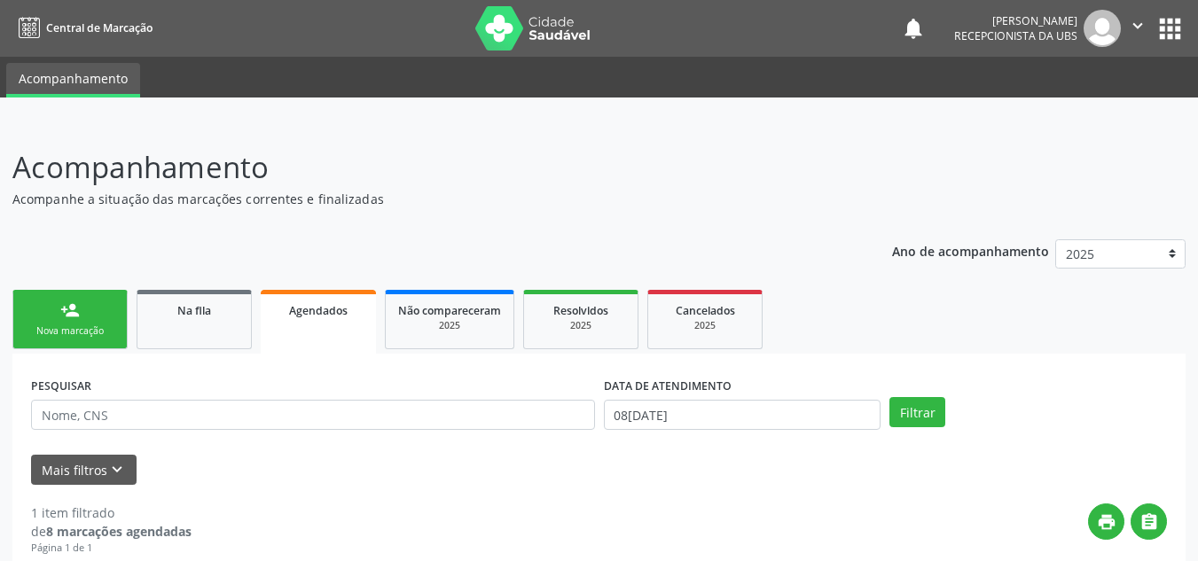 The image size is (1198, 561). What do you see at coordinates (99, 27) in the screenshot?
I see `span: Central de Marcação` at bounding box center [99, 27].